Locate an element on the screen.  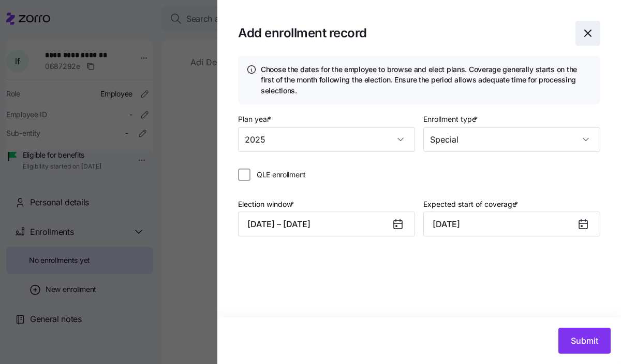
input: Enrollment type is located at coordinates (512, 139).